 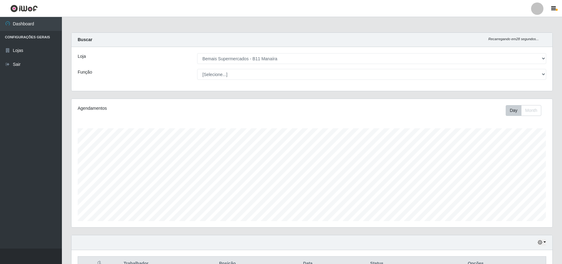 What do you see at coordinates (523, 110) in the screenshot?
I see `div: First group` at bounding box center [523, 110].